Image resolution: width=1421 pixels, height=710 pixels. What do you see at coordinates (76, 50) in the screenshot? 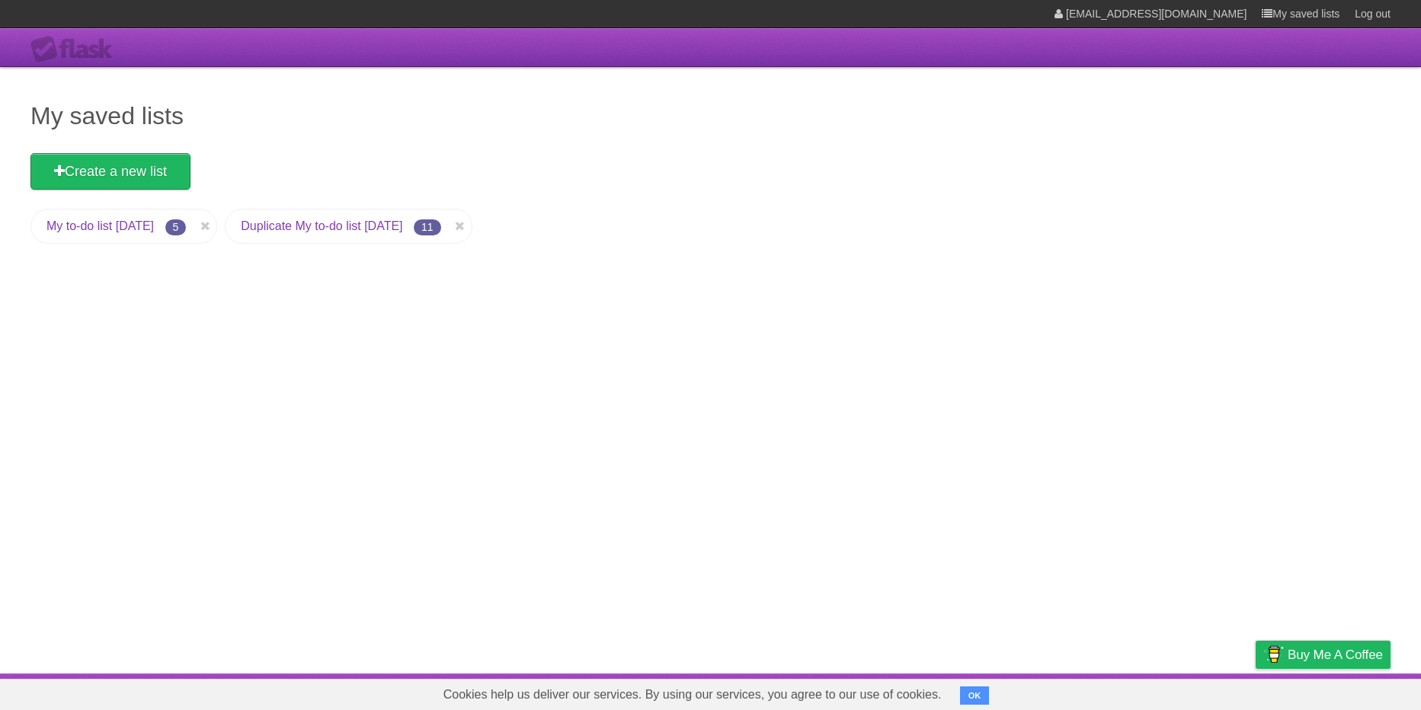
I see `div: Flask` at bounding box center [76, 50].